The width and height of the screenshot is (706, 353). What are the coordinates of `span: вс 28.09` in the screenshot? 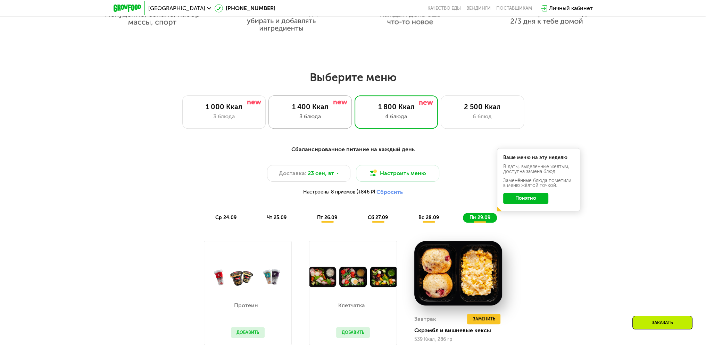 It's located at (428, 218).